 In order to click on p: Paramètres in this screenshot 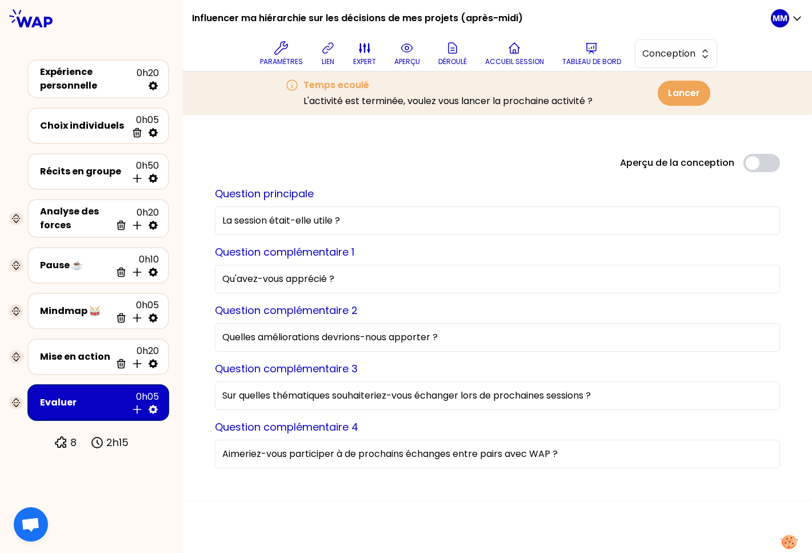, I will do `click(281, 62)`.